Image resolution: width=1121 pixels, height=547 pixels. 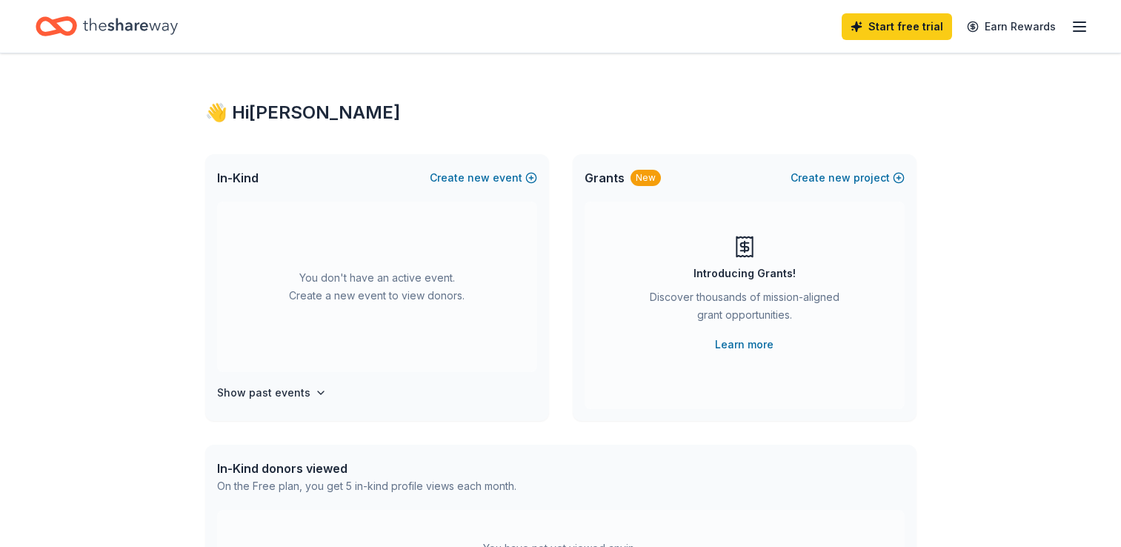 I want to click on div: In-Kind donors viewed, so click(x=367, y=468).